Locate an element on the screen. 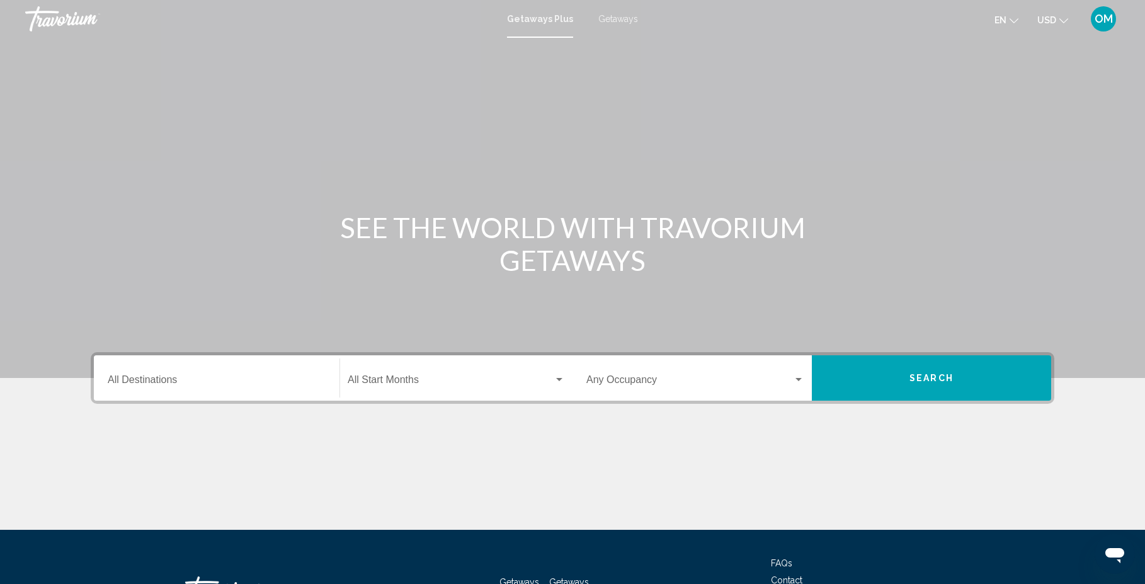 The width and height of the screenshot is (1145, 584). h1: SEE THE WORLD WITH TRAVORIUM GETAWAYS is located at coordinates (572, 244).